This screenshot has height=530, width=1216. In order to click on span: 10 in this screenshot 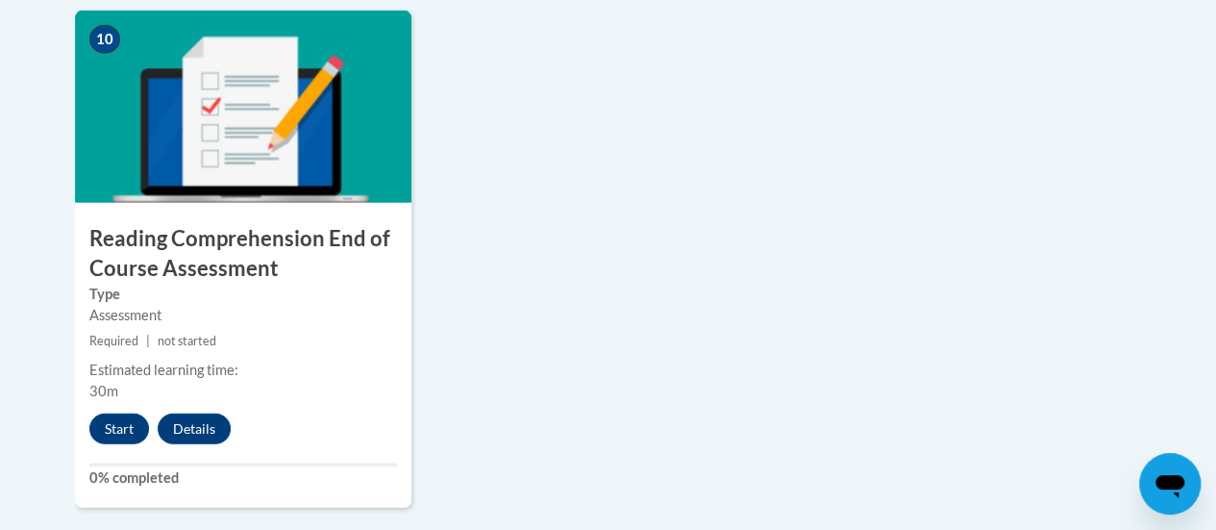, I will do `click(105, 39)`.